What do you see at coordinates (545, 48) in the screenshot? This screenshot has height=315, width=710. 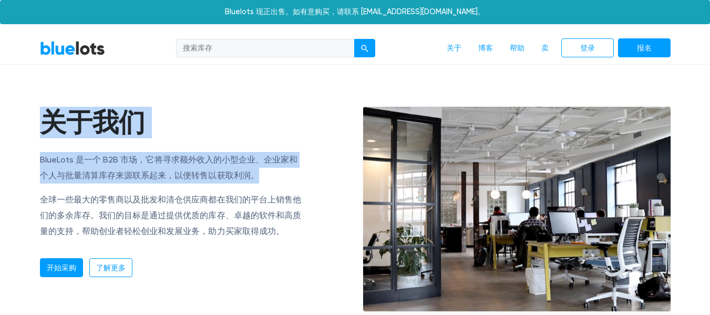 I see `font: 卖` at bounding box center [545, 48].